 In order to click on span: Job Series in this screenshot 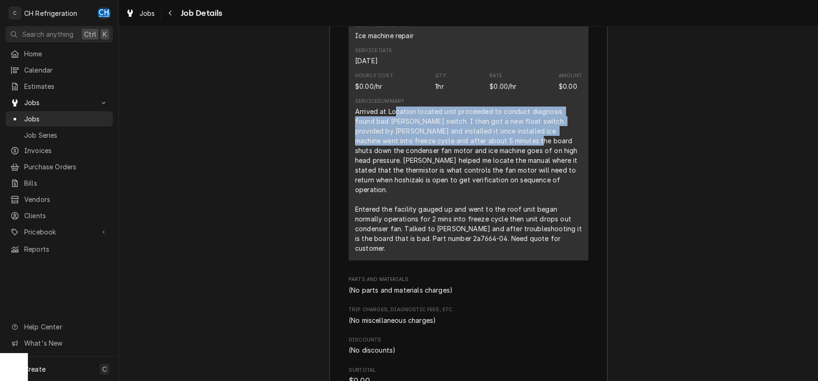, I will do `click(66, 135)`.